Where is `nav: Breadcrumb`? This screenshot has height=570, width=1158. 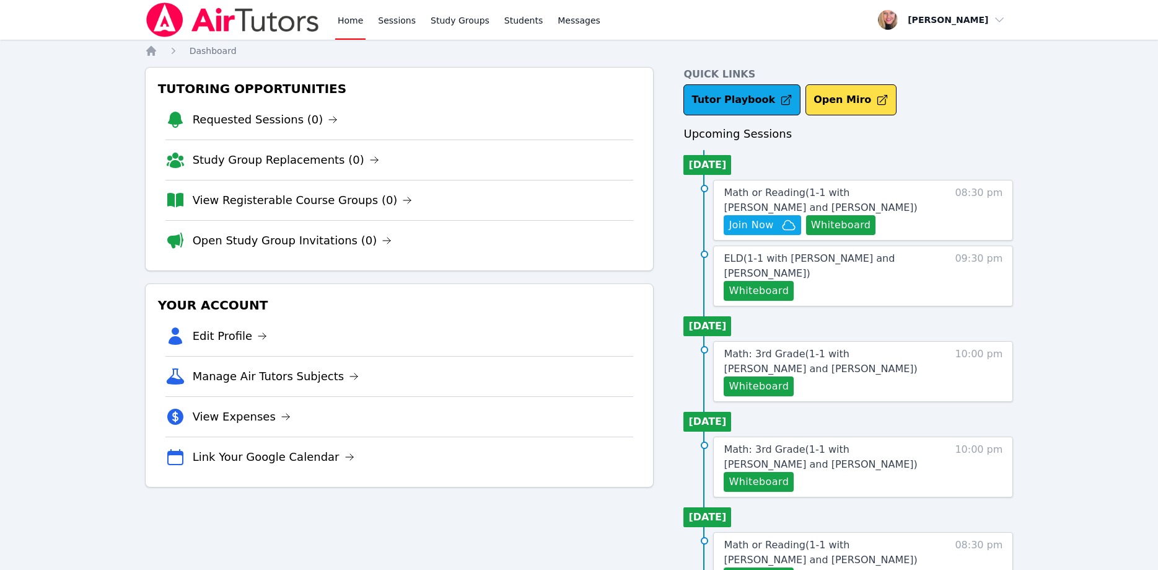 nav: Breadcrumb is located at coordinates (579, 51).